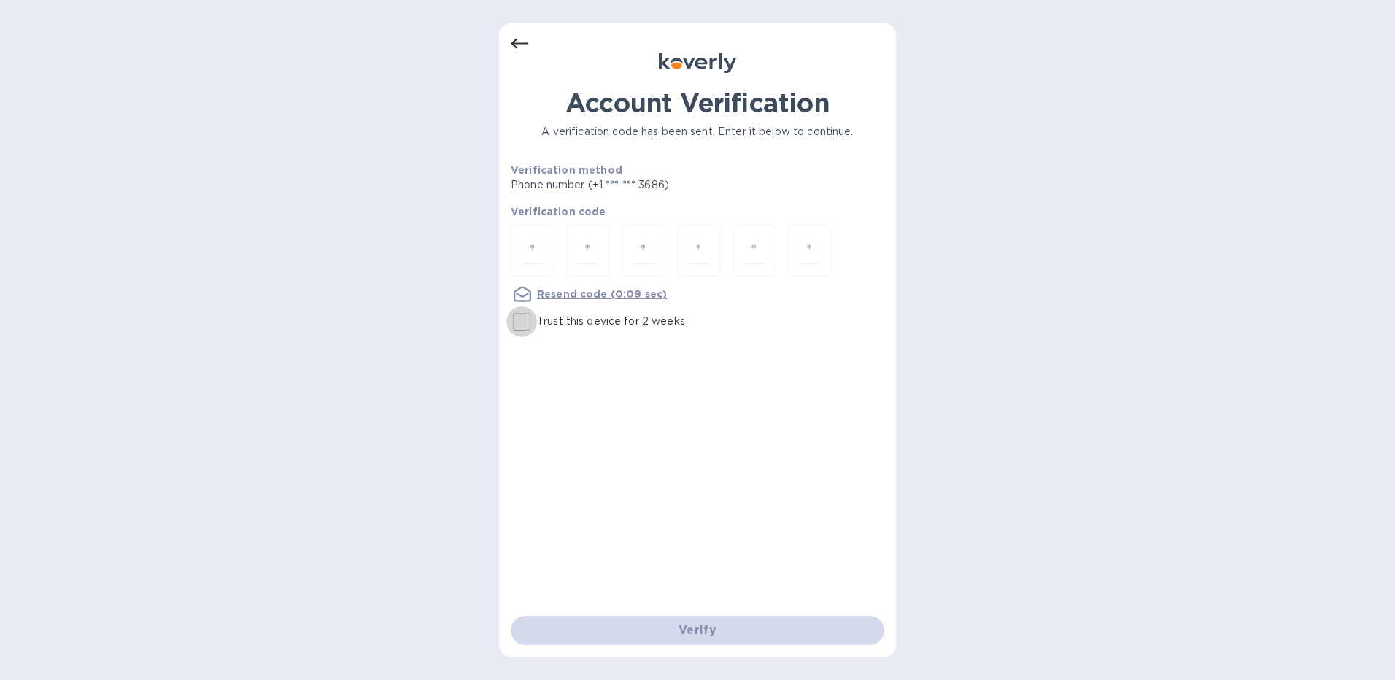 Image resolution: width=1395 pixels, height=680 pixels. I want to click on p: Verification code, so click(697, 212).